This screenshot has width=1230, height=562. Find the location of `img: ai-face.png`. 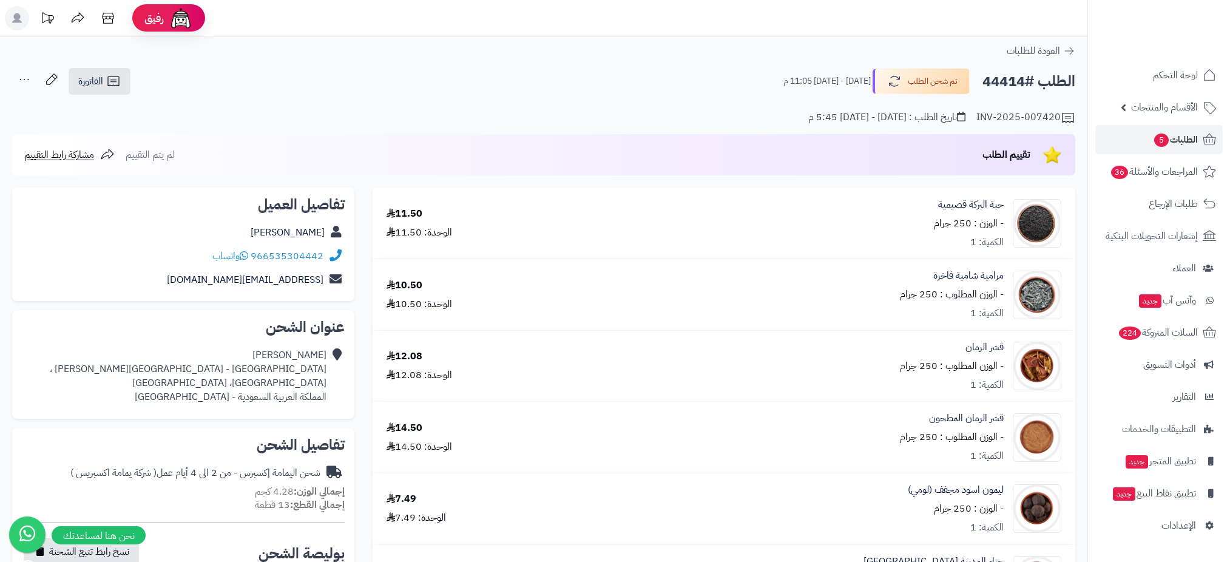

img: ai-face.png is located at coordinates (181, 18).